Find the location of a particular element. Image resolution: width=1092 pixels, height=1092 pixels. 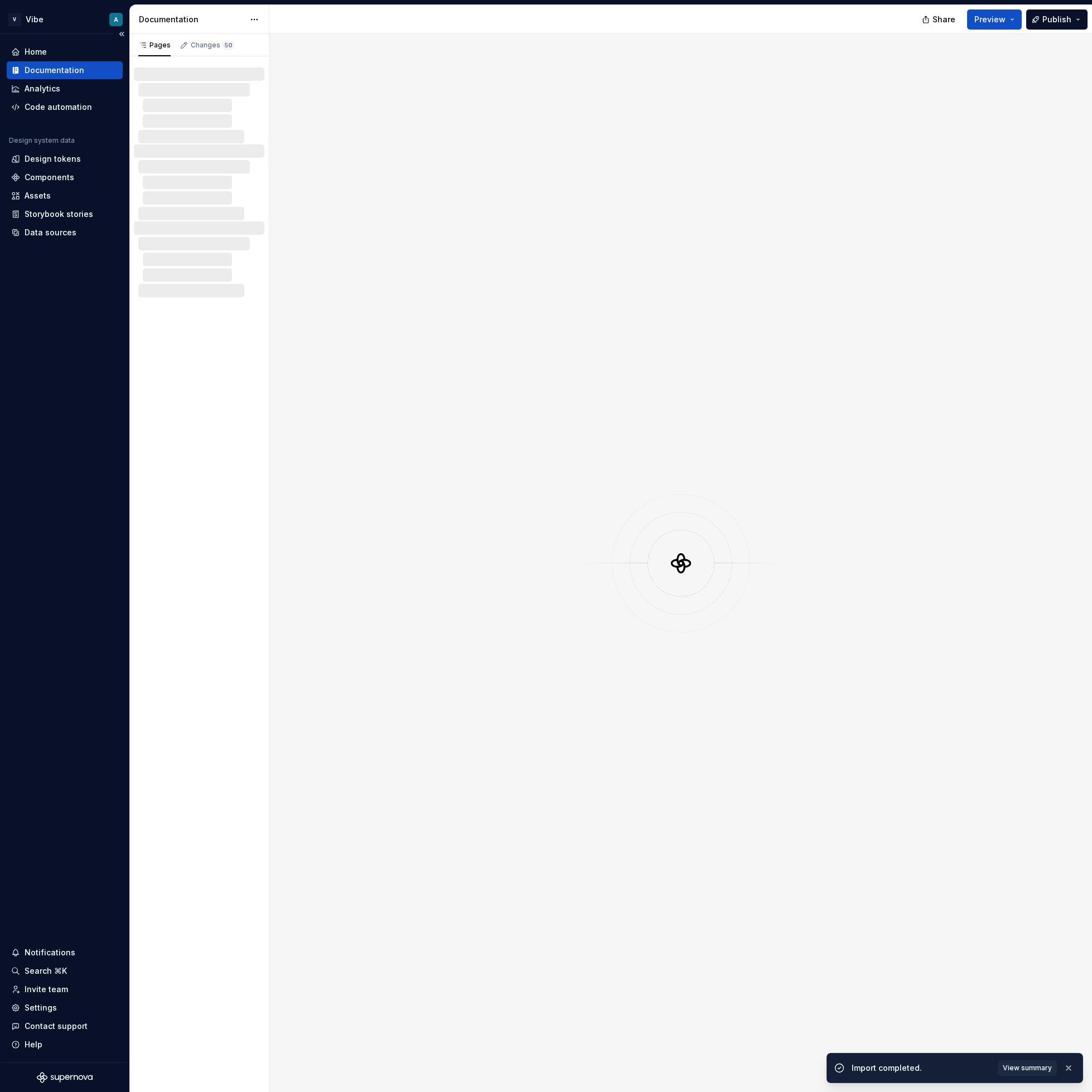

div: Components is located at coordinates (49, 177).